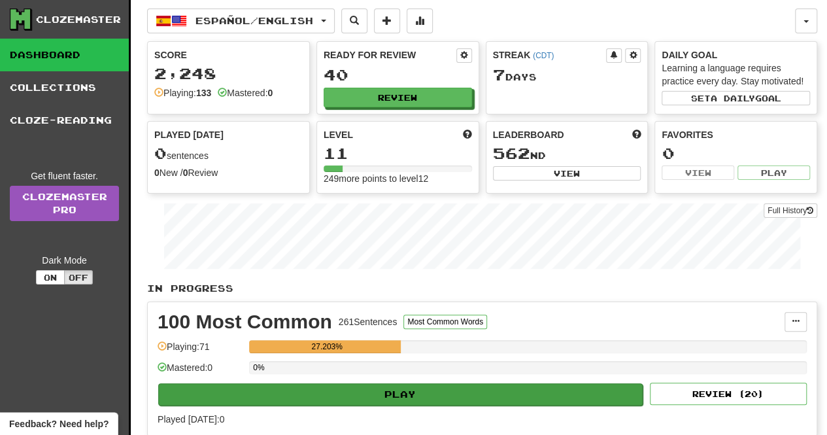 Image resolution: width=827 pixels, height=435 pixels. I want to click on div: 0, so click(736, 153).